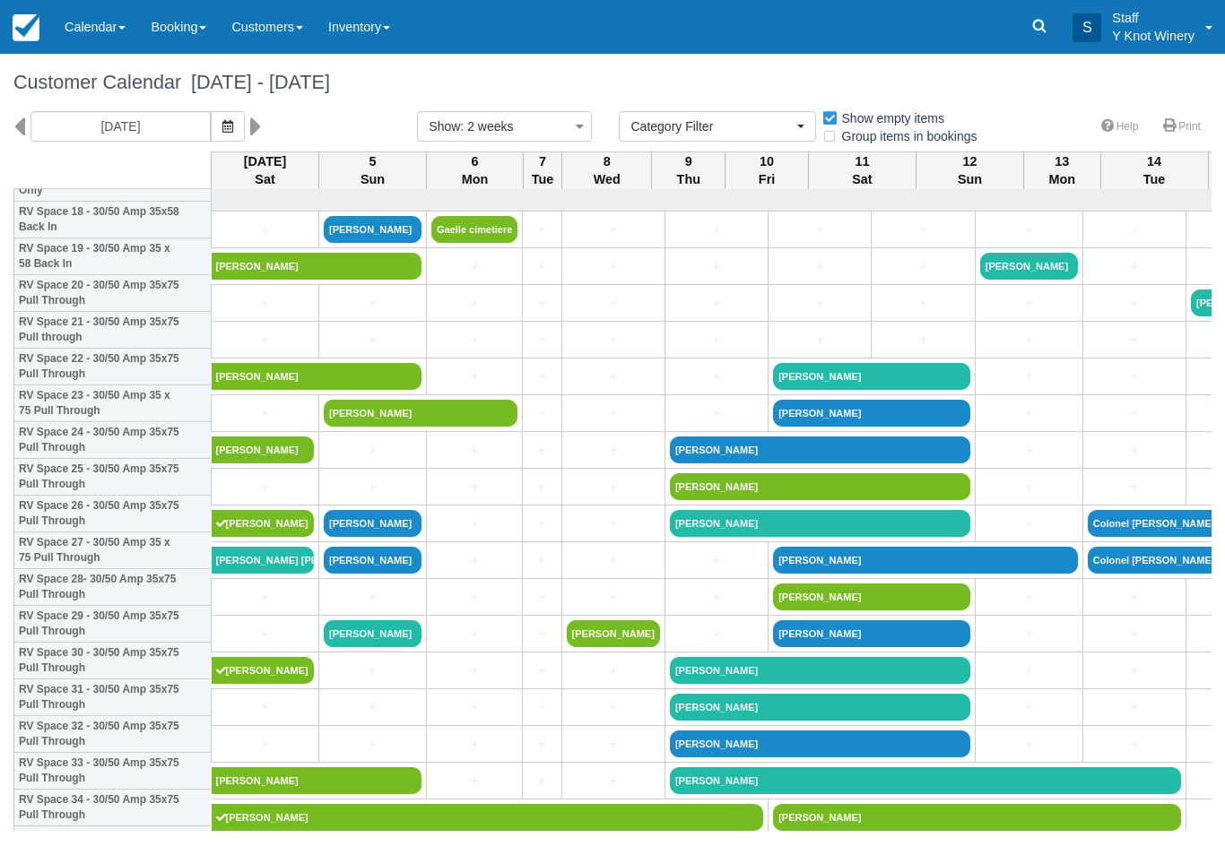  I want to click on th: RV Space 19 - 30/50 Amp 35 x 58 Back In, so click(113, 256).